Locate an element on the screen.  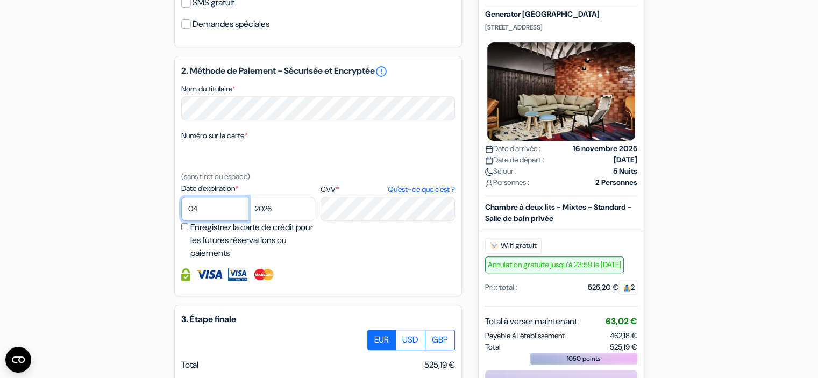
span: Payable à l’établissement is located at coordinates (525, 336).